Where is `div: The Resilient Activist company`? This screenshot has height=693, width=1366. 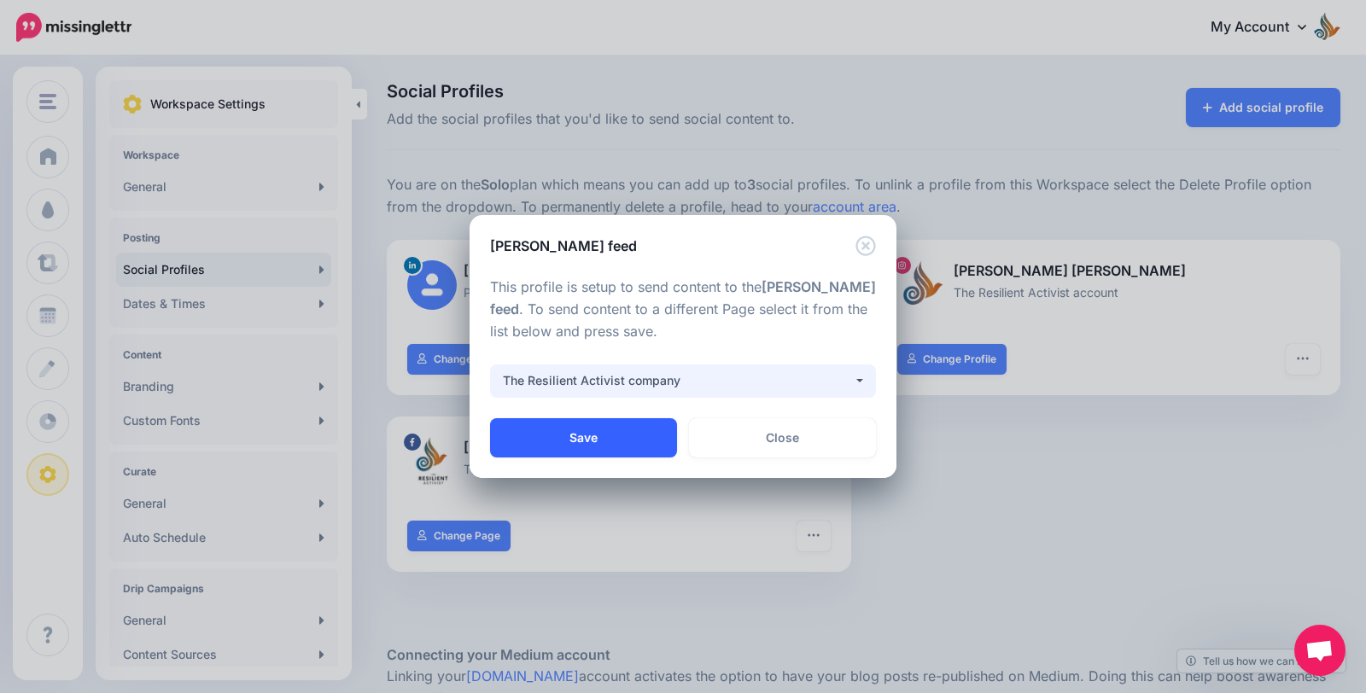
div: The Resilient Activist company is located at coordinates (678, 381).